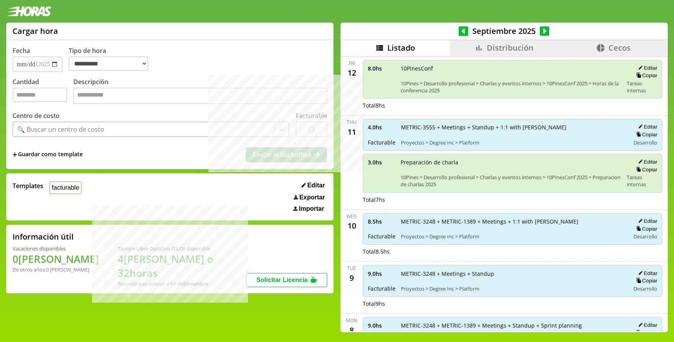 The width and height of the screenshot is (674, 342). What do you see at coordinates (200, 92) in the screenshot?
I see `label: Descripción` at bounding box center [200, 92].